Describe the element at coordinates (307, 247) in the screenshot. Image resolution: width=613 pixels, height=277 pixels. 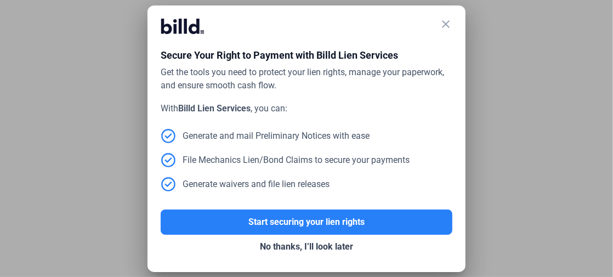
I see `button: No thanks, I’ll look later` at that location.